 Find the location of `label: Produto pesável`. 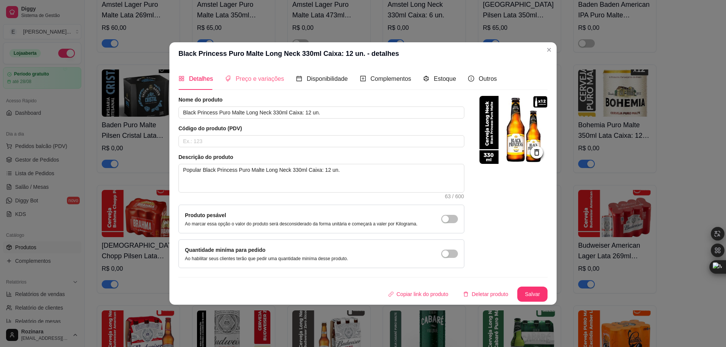

label: Produto pesável is located at coordinates (205, 215).